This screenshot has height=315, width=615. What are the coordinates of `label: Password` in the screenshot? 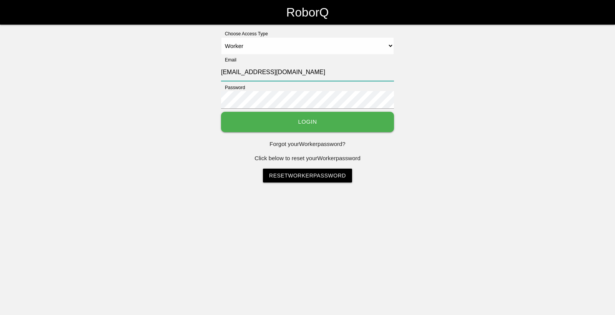 It's located at (233, 88).